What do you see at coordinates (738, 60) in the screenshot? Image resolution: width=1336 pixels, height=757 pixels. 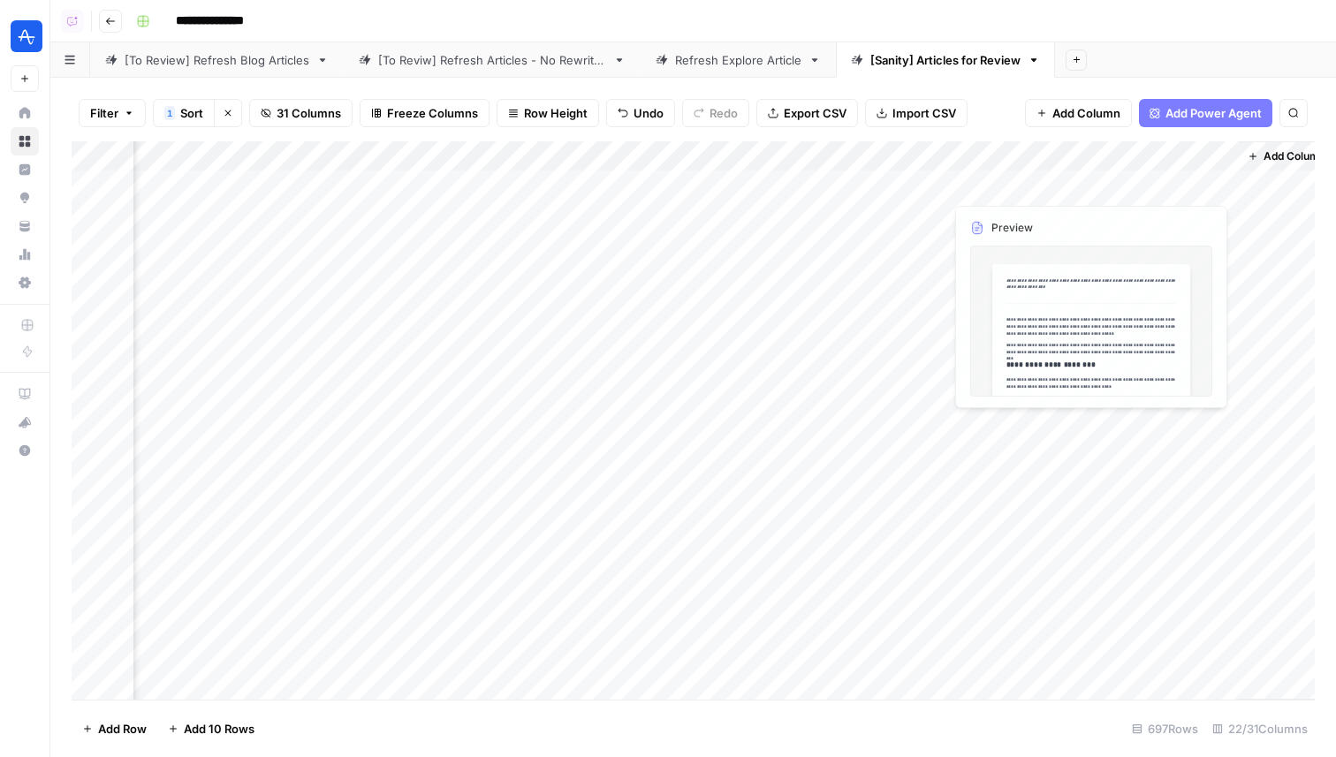 I see `a: Refresh Explore Article` at bounding box center [738, 60].